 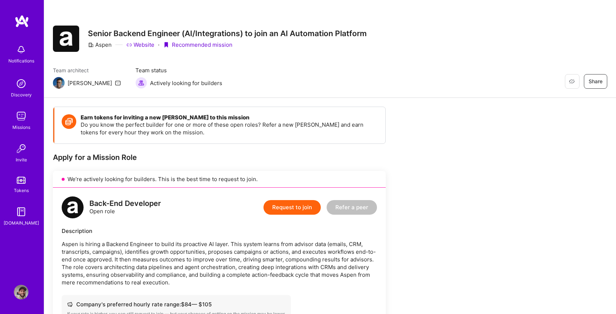 What do you see at coordinates (21, 159) in the screenshot?
I see `div: Invite` at bounding box center [21, 159].